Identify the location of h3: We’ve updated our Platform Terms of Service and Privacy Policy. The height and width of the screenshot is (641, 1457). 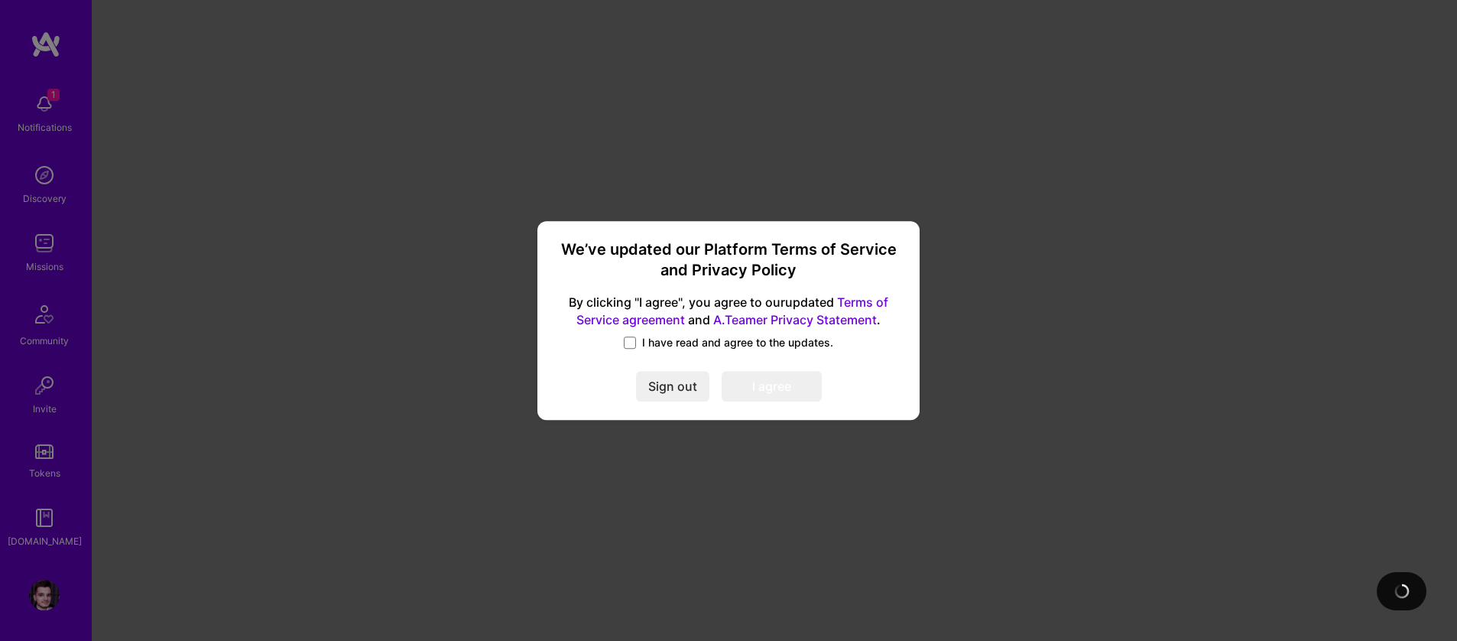
(728, 260).